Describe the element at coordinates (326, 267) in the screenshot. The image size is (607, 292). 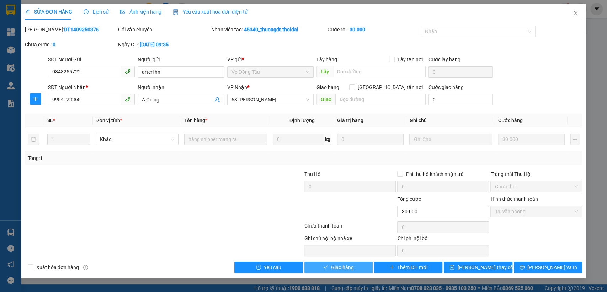
I see `span: check` at that location.